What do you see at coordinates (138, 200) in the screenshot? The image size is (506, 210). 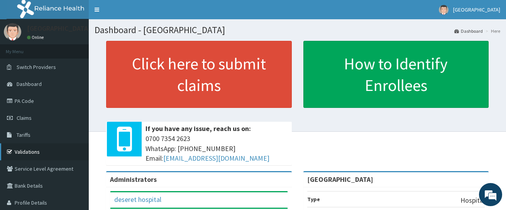 I see `a: deseret hospital` at bounding box center [138, 200].